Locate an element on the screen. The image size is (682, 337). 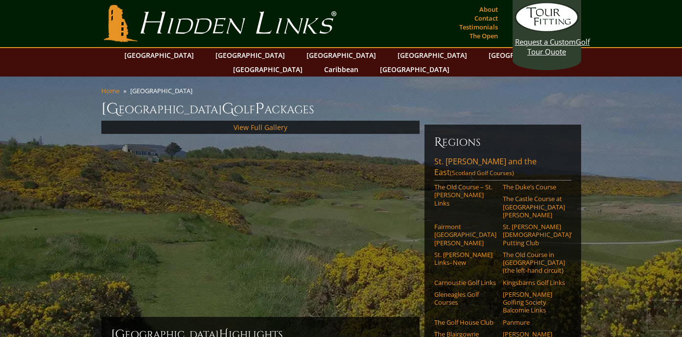
a: Caribbean is located at coordinates (341, 69).